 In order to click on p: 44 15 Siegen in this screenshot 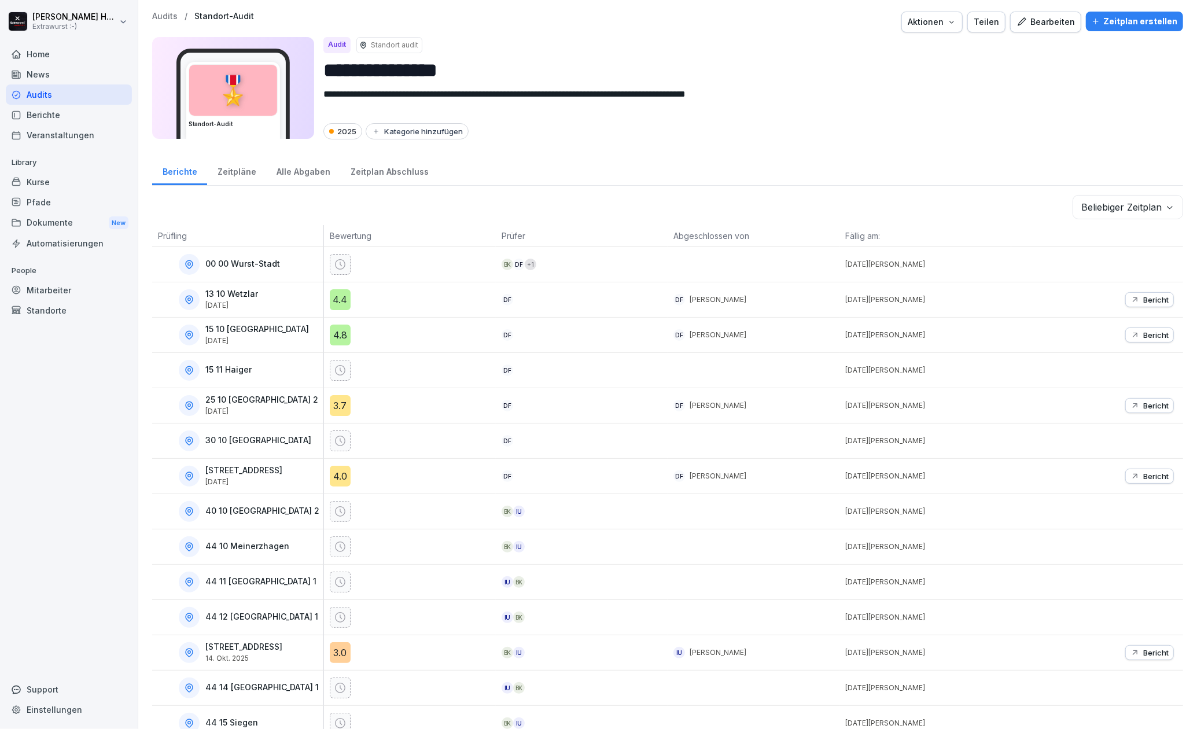, I will do `click(231, 723)`.